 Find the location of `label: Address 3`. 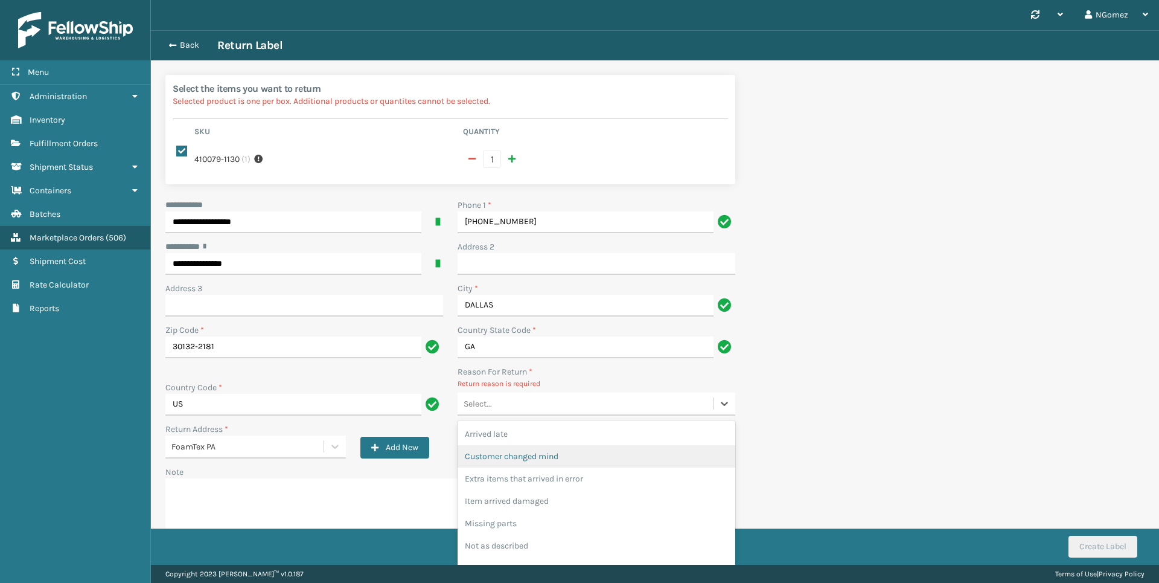

label: Address 3 is located at coordinates (184, 288).